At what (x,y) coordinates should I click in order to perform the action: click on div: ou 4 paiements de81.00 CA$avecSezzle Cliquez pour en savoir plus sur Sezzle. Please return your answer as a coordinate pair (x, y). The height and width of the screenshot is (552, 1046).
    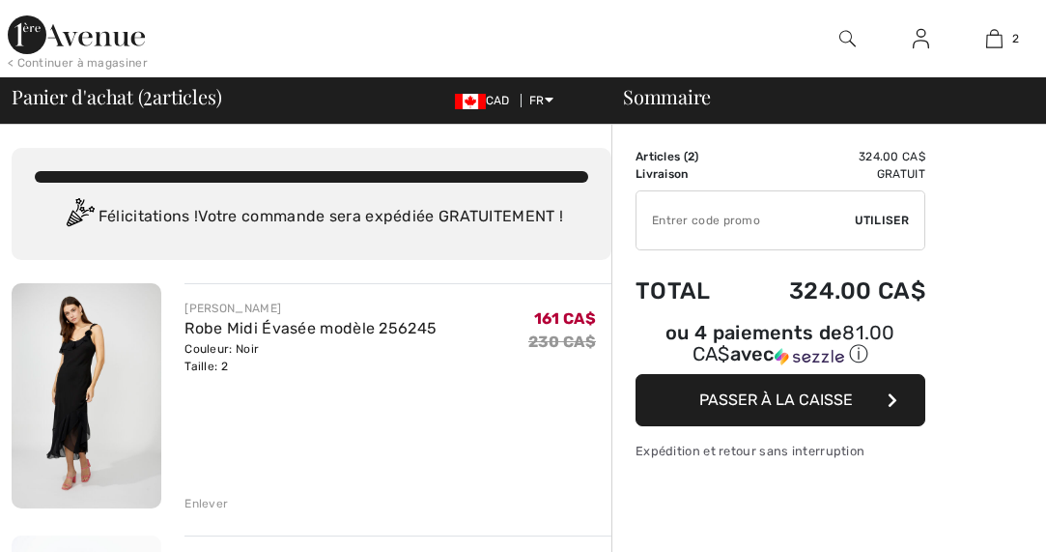
    Looking at the image, I should click on (781, 349).